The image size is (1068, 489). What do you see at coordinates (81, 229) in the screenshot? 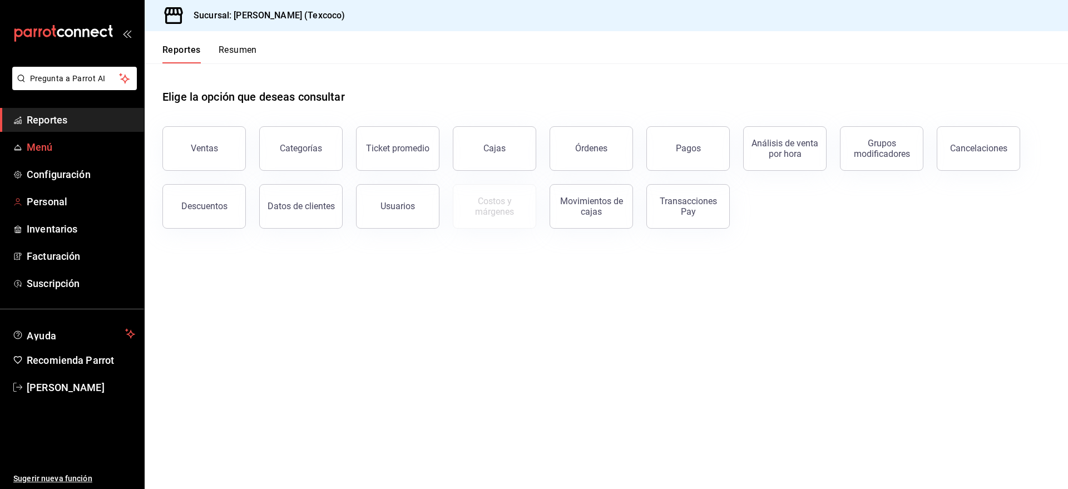
I see `span: Inventarios` at bounding box center [81, 229].